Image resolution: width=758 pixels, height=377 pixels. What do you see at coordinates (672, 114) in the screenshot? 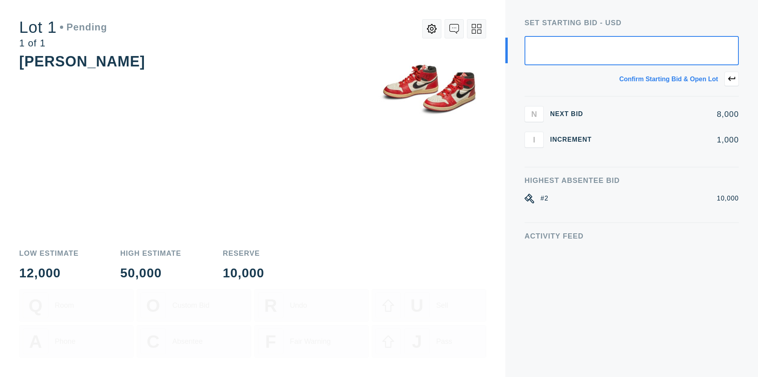
I see `div: 8,000` at bounding box center [672, 114].